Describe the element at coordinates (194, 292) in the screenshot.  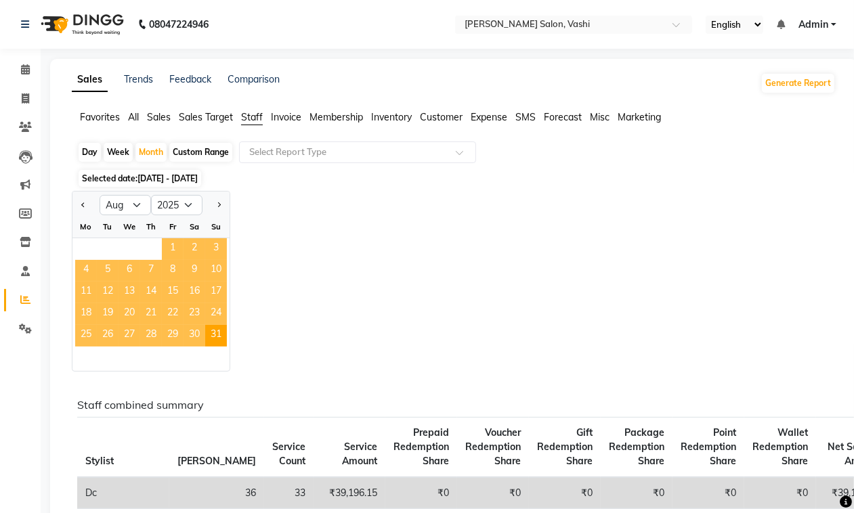
I see `div: Saturday, August 16, 2025` at that location.